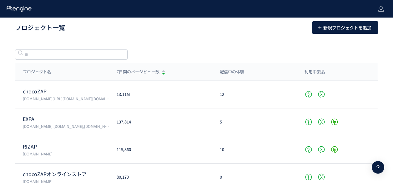 The width and height of the screenshot is (393, 183). What do you see at coordinates (232, 72) in the screenshot?
I see `span: 配信中の体験` at bounding box center [232, 72].